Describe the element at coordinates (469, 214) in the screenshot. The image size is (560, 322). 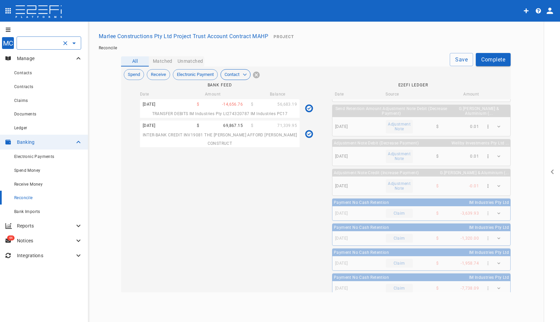
I see `span: -3,639.93` at that location.